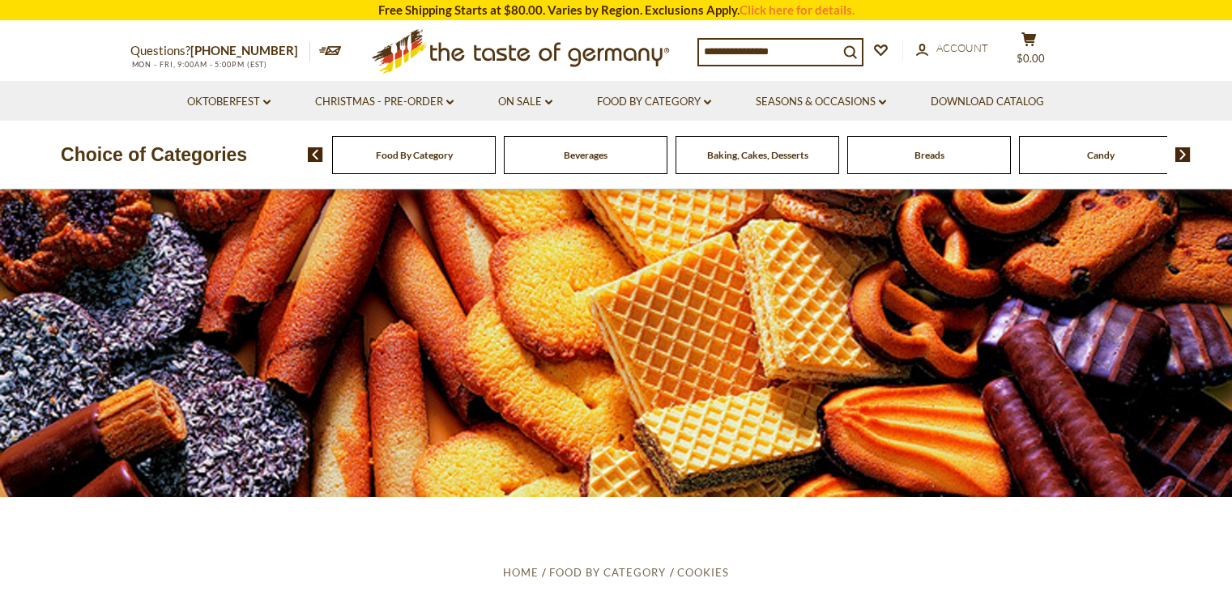  What do you see at coordinates (797, 10) in the screenshot?
I see `a: Click here for details.` at bounding box center [797, 10].